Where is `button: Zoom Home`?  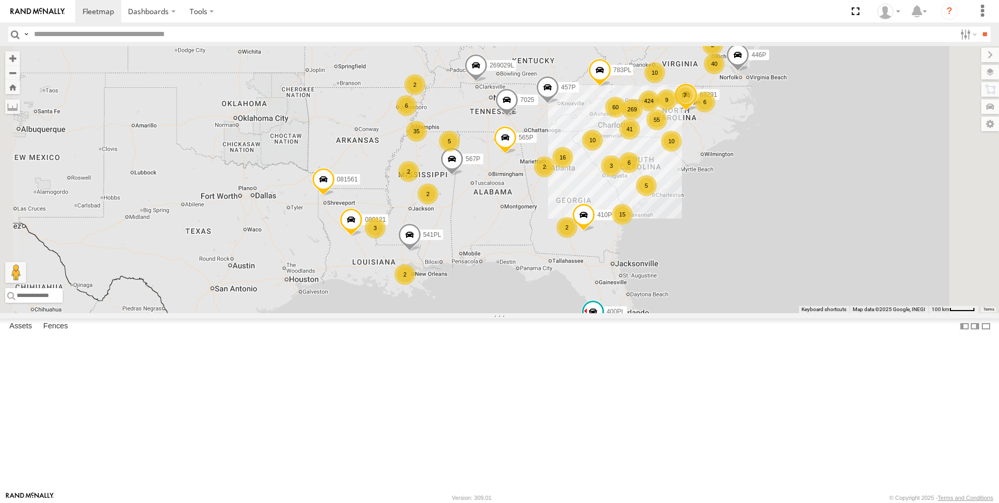 button: Zoom Home is located at coordinates (13, 87).